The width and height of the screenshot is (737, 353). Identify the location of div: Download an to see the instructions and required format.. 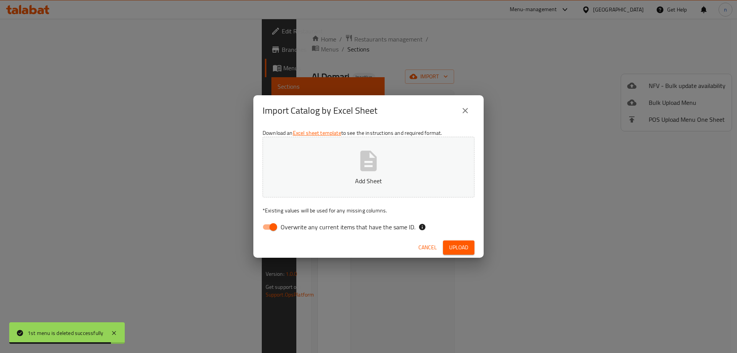
(369, 182).